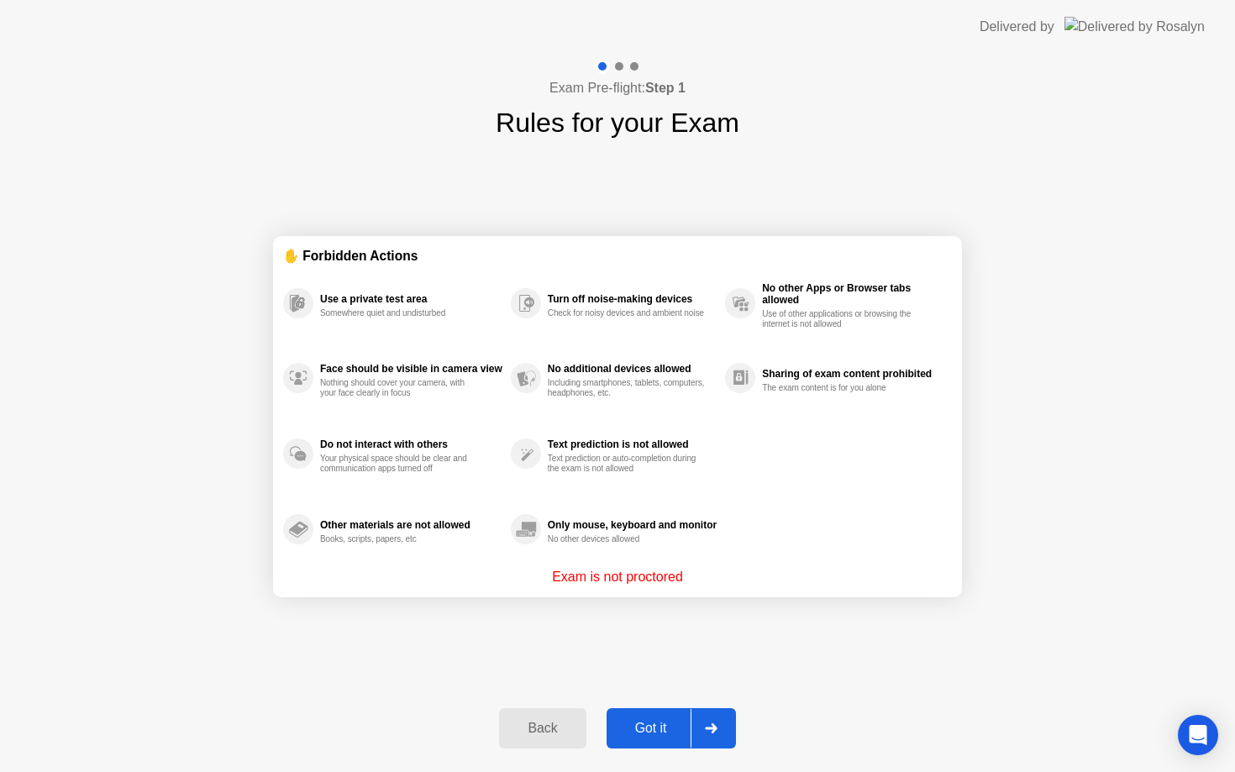 The height and width of the screenshot is (772, 1235). What do you see at coordinates (411, 299) in the screenshot?
I see `div: Use a private test area` at bounding box center [411, 299].